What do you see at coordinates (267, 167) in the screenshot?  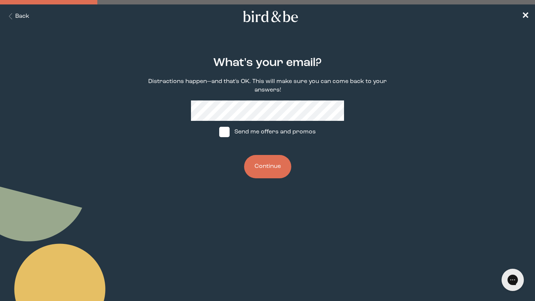 I see `button: Continue` at bounding box center [267, 167].